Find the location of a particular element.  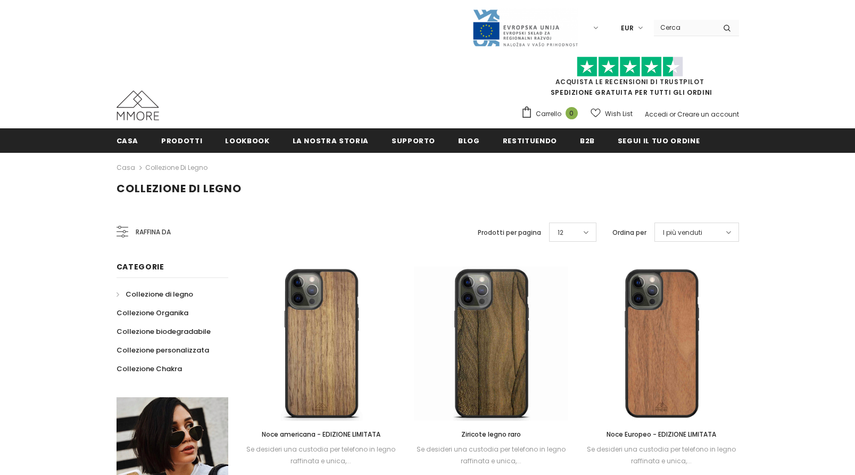

span: 0 is located at coordinates (572, 113).